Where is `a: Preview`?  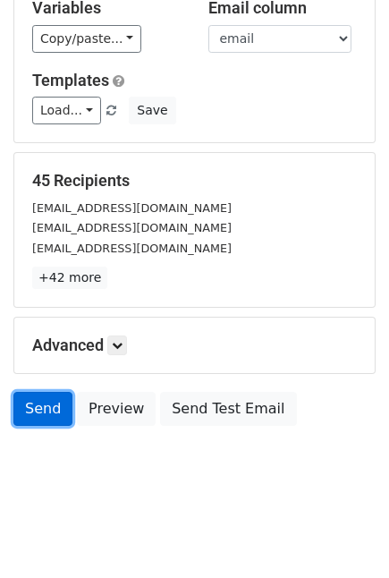 a: Preview is located at coordinates (116, 409).